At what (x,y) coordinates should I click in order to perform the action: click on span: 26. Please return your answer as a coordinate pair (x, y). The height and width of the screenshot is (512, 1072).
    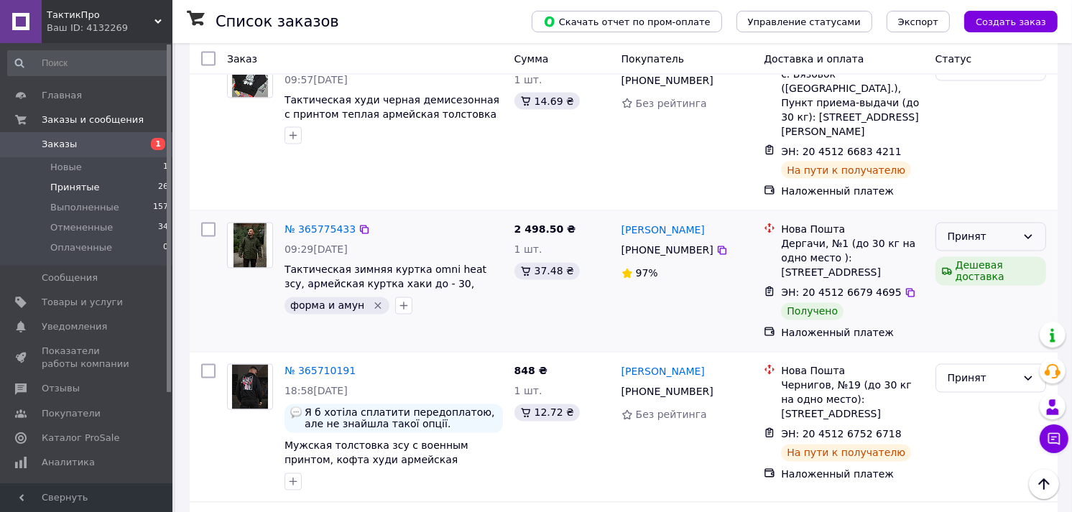
    Looking at the image, I should click on (163, 187).